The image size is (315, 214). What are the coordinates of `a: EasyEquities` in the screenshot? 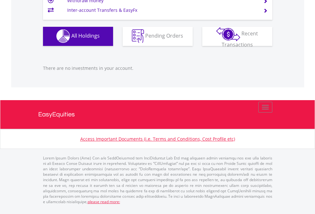 It's located at (158, 114).